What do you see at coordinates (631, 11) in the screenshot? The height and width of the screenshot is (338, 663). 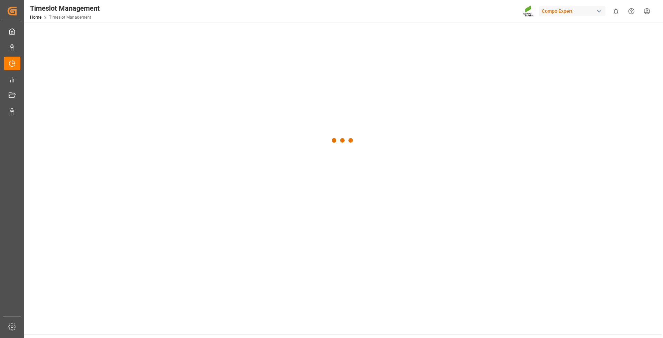 I see `button: Help Center` at bounding box center [631, 11].